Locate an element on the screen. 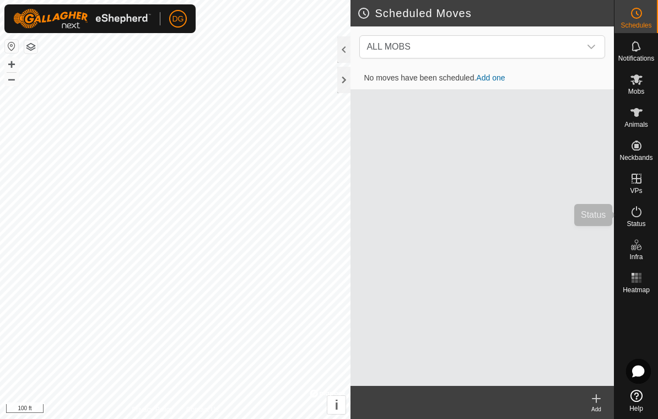  h2: Scheduled Moves is located at coordinates (485, 13).